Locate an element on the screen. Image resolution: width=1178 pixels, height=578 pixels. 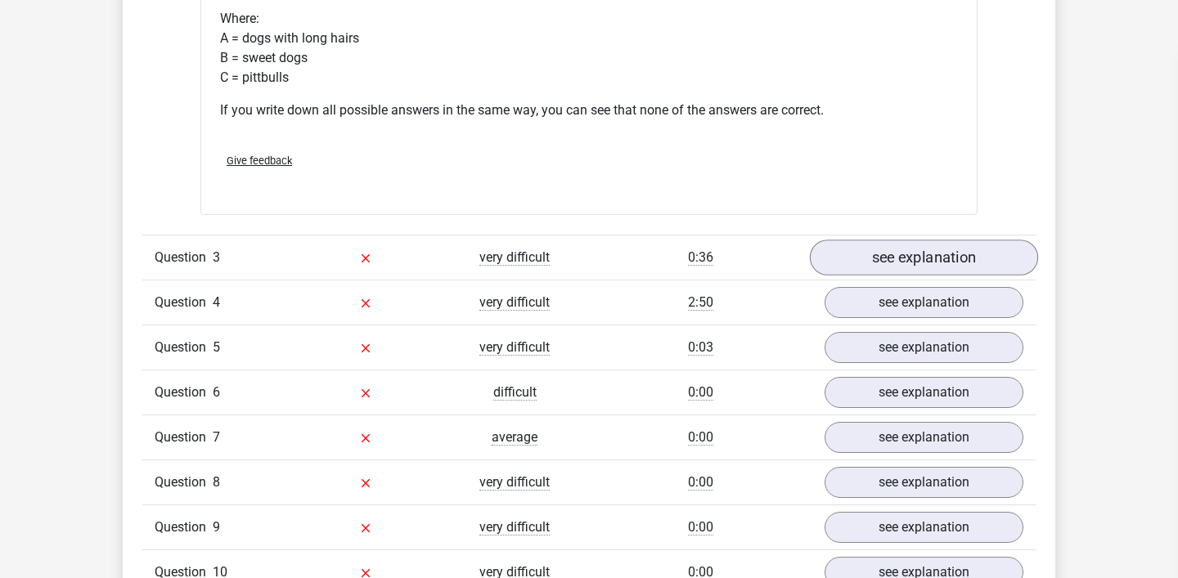
p: Where: A = dogs with long hairs B = sweet dogs C = pittbulls is located at coordinates (589, 48).